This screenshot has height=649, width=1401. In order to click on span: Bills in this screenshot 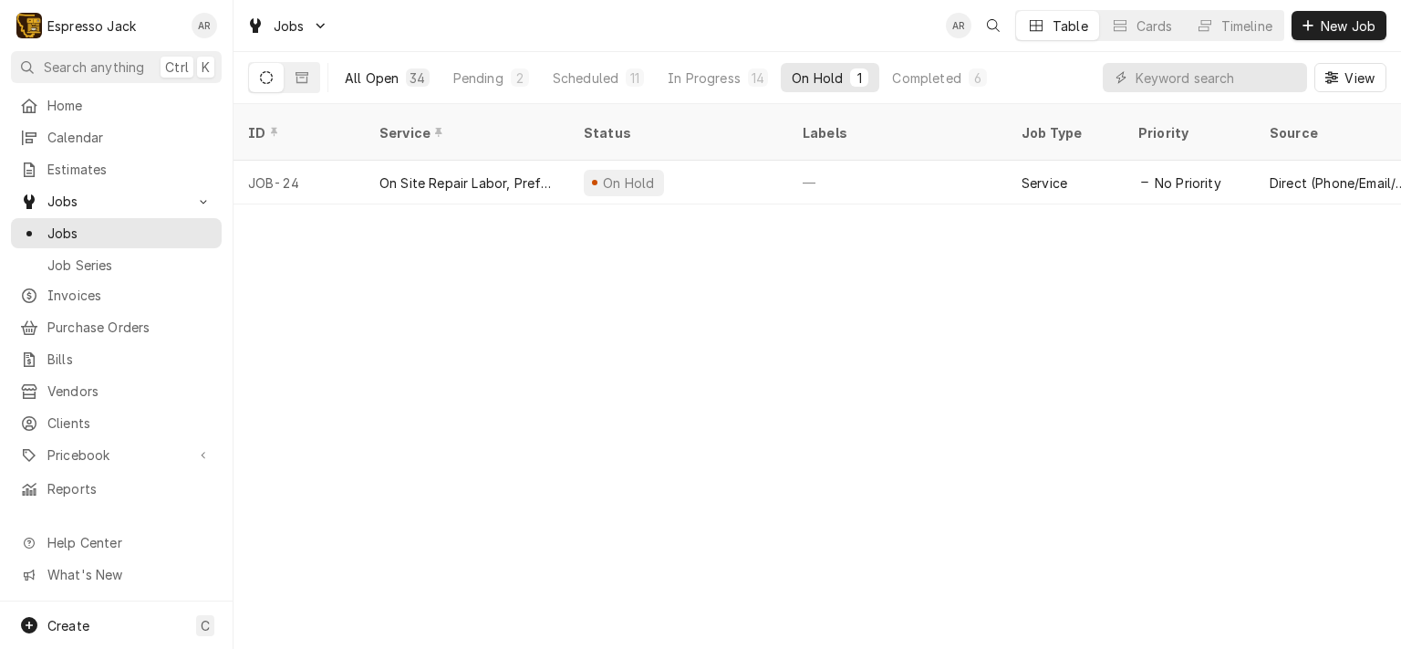, I will do `click(130, 359)`.